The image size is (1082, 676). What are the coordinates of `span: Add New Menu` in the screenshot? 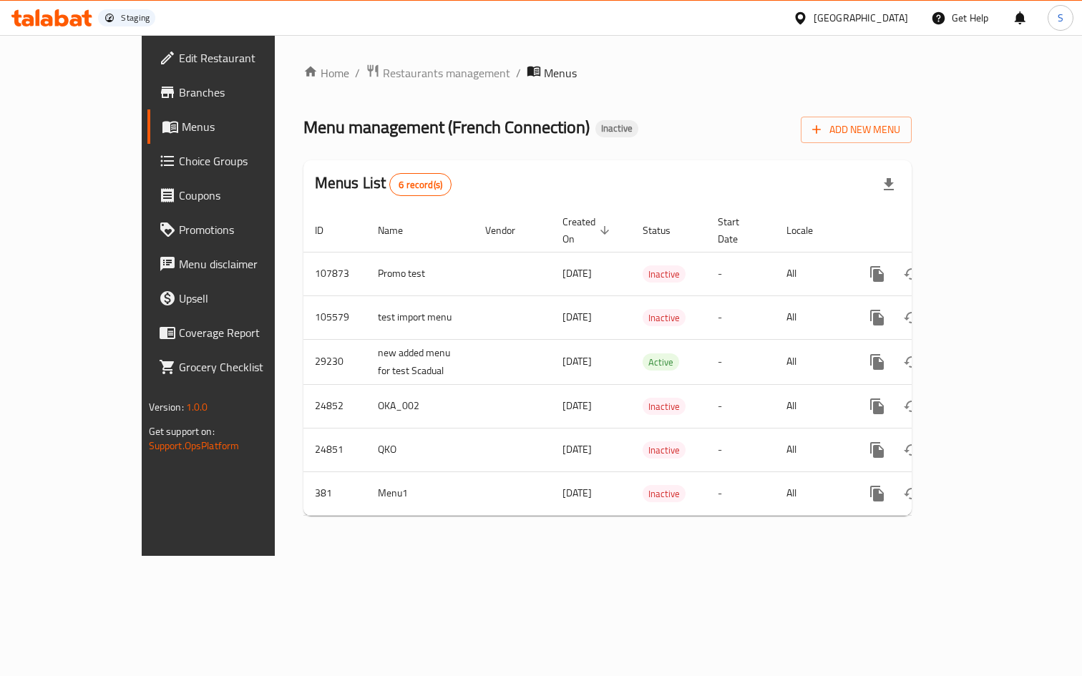 It's located at (856, 129).